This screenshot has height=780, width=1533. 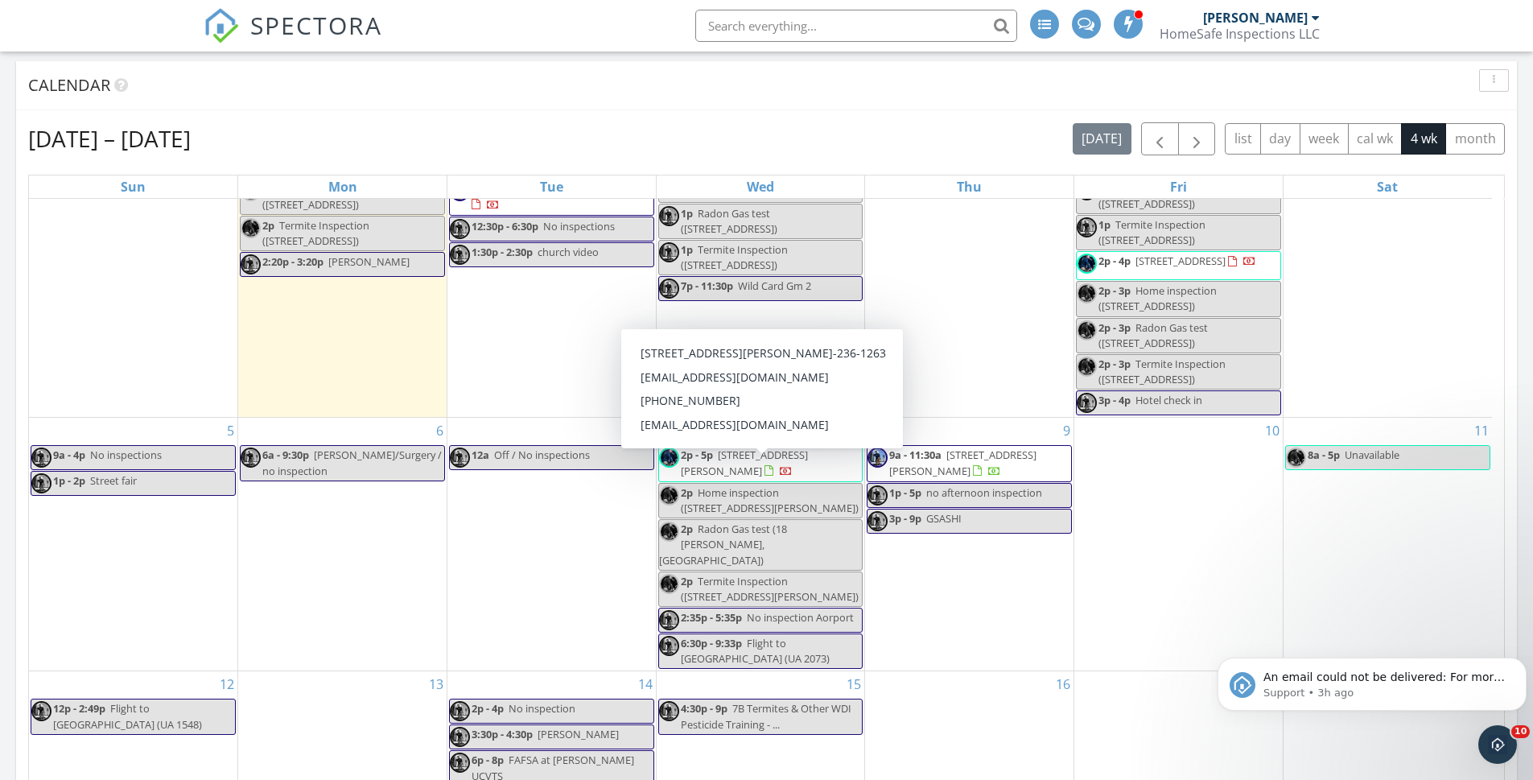 I want to click on td: Go to October 11, 2025, so click(x=1388, y=544).